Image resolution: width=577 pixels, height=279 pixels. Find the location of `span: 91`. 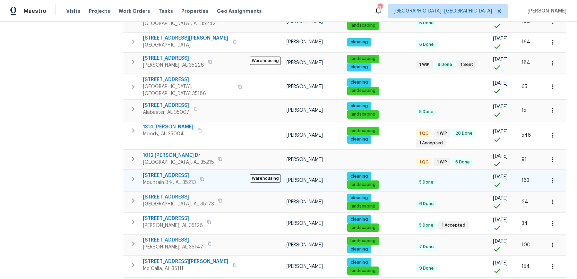

span: 91 is located at coordinates (524, 160).